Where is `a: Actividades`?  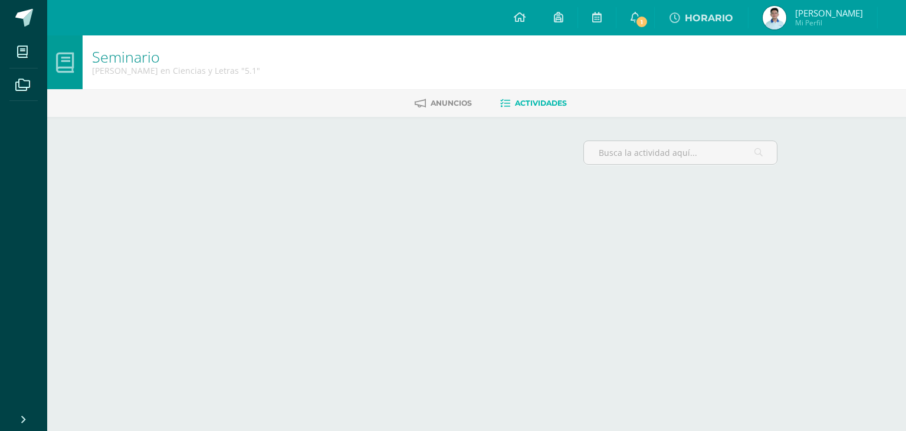 a: Actividades is located at coordinates (533, 103).